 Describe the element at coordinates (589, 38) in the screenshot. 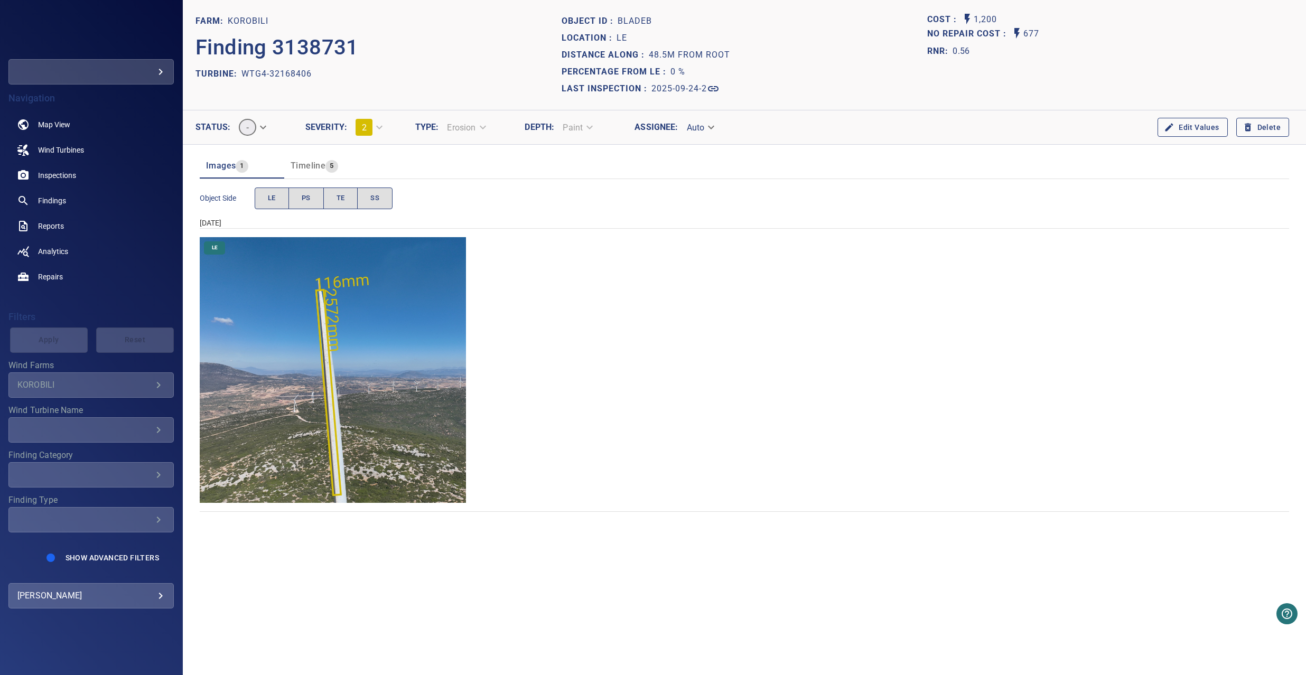

I see `p: Location :` at that location.